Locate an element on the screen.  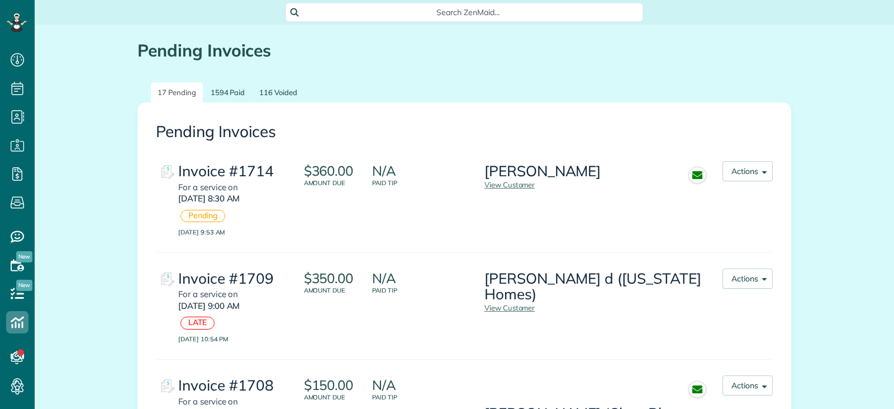
p: $150.00 is located at coordinates (329, 385).